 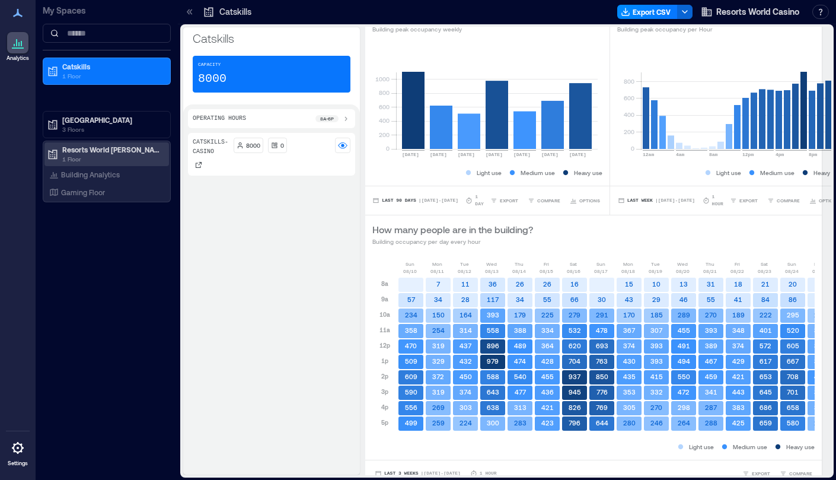 What do you see at coordinates (683, 345) in the screenshot?
I see `text: 491` at bounding box center [683, 345].